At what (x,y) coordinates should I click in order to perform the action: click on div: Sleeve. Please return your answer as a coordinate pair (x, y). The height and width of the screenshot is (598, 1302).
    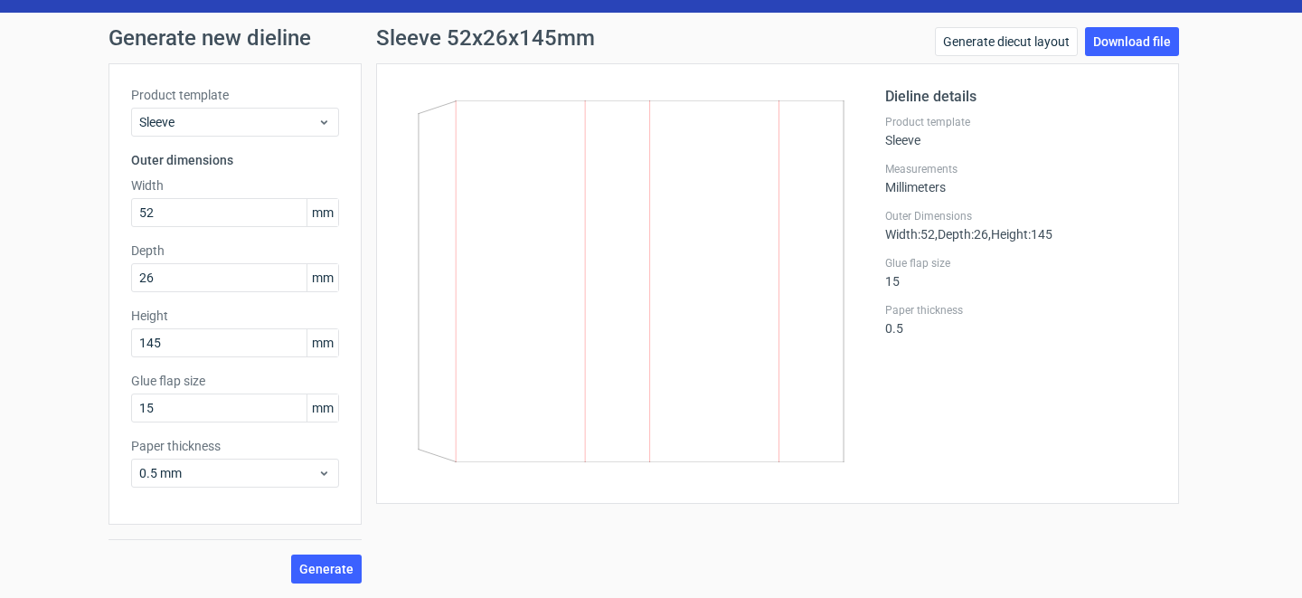
    Looking at the image, I should click on (1021, 131).